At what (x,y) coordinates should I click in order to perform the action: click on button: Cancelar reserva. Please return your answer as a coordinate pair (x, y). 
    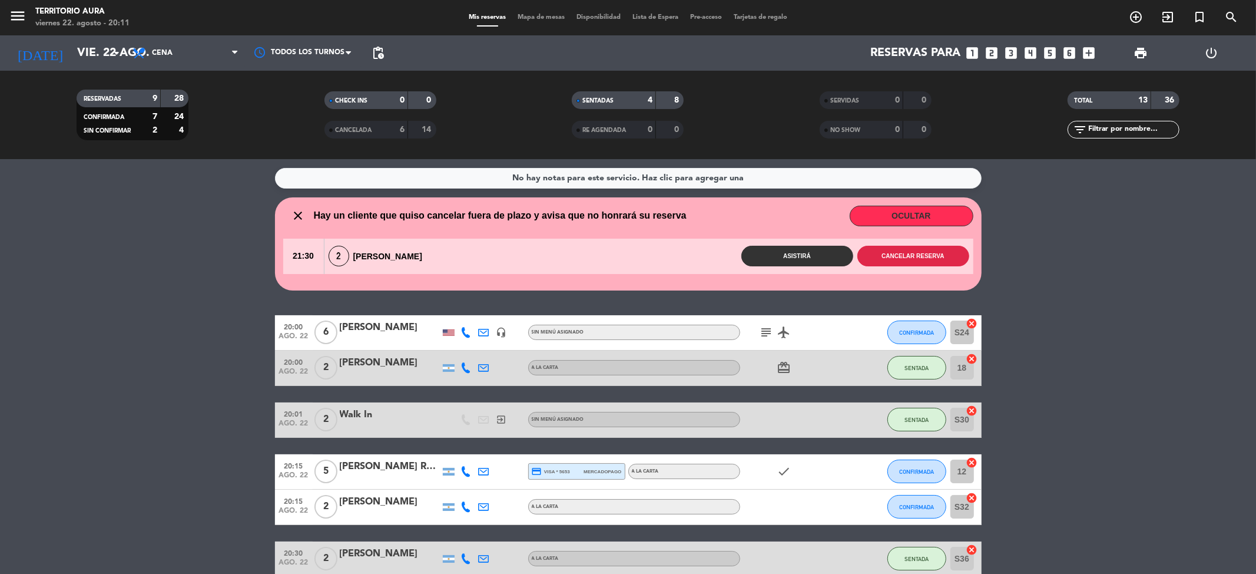
    Looking at the image, I should click on (913, 256).